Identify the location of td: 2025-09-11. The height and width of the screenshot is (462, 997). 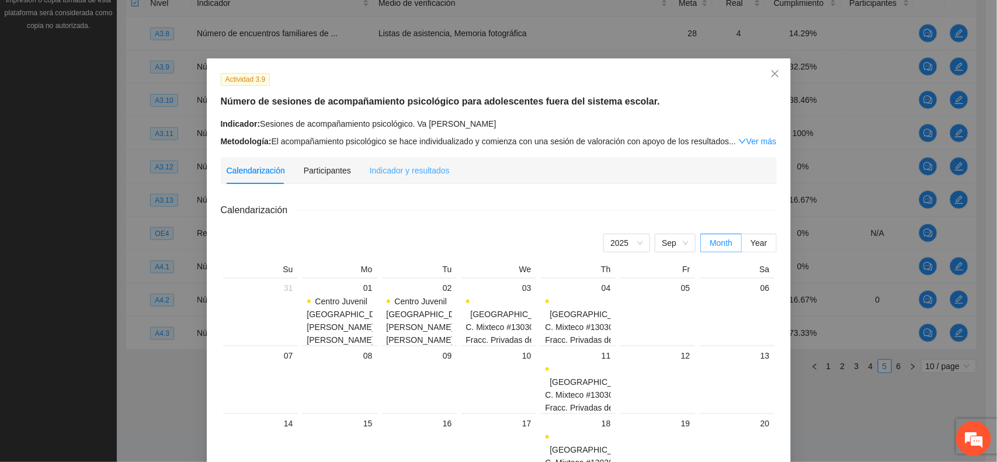
(578, 379).